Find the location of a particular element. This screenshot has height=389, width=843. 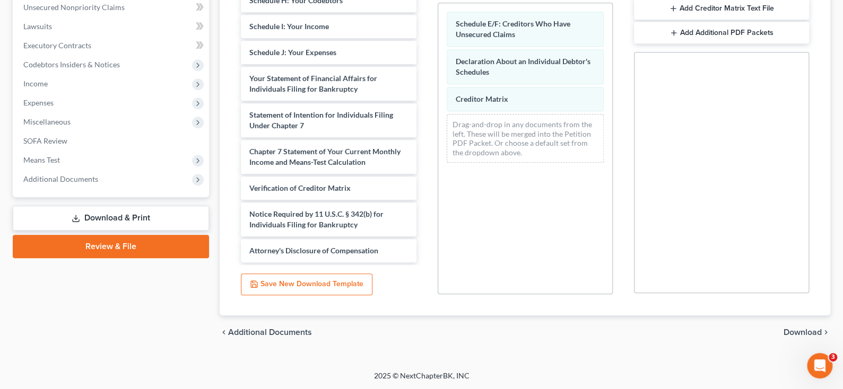

span: Schedule I: Your Income is located at coordinates (289, 26).